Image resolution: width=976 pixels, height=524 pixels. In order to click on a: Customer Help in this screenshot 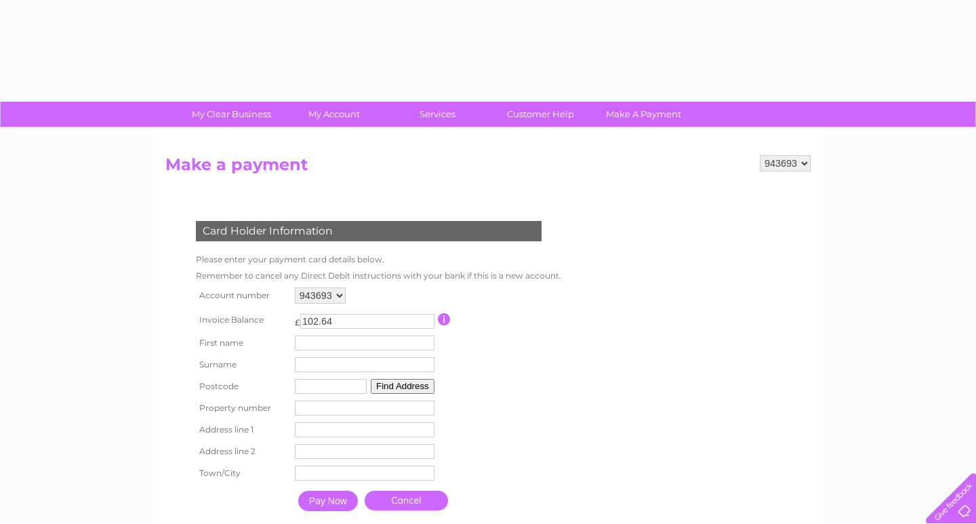, I will do `click(540, 114)`.